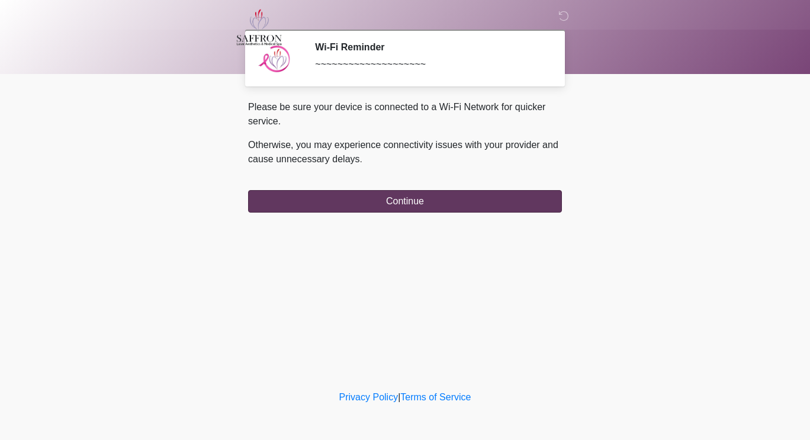  Describe the element at coordinates (405, 114) in the screenshot. I see `p: Please be sure your device is connected to a Wi-Fi Network for quicker service.` at that location.